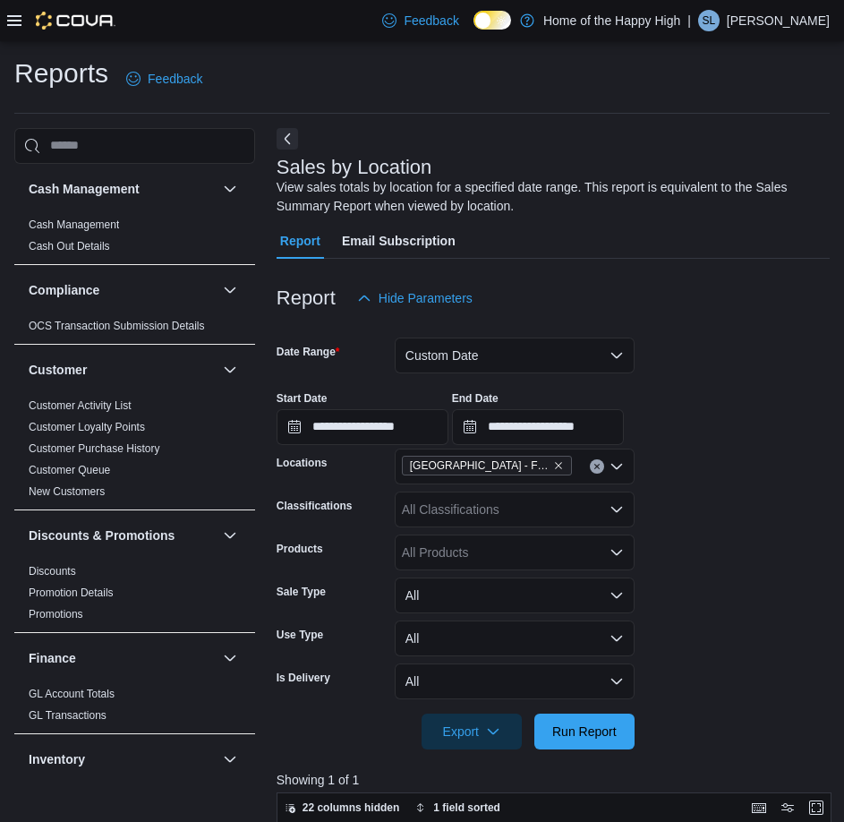 This screenshot has width=844, height=822. I want to click on a: Cash Out Details, so click(69, 246).